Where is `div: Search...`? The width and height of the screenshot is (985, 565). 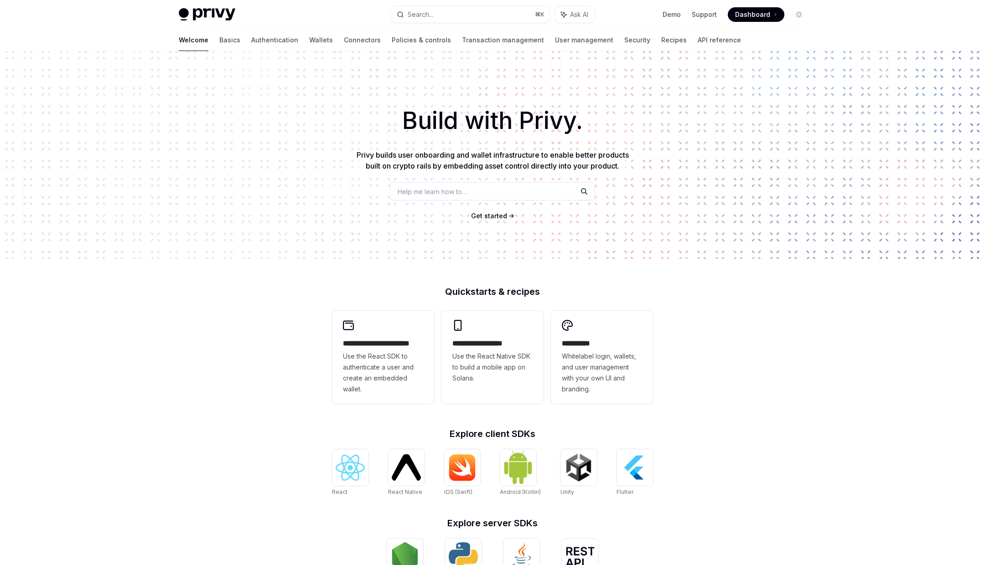
div: Search... is located at coordinates (420, 15).